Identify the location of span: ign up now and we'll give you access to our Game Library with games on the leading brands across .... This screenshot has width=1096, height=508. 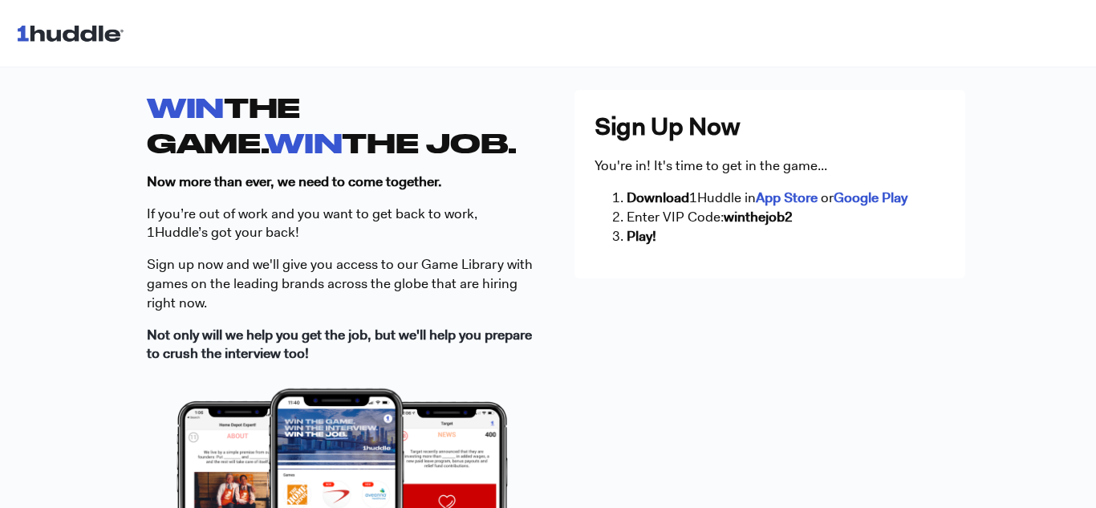
(339, 283).